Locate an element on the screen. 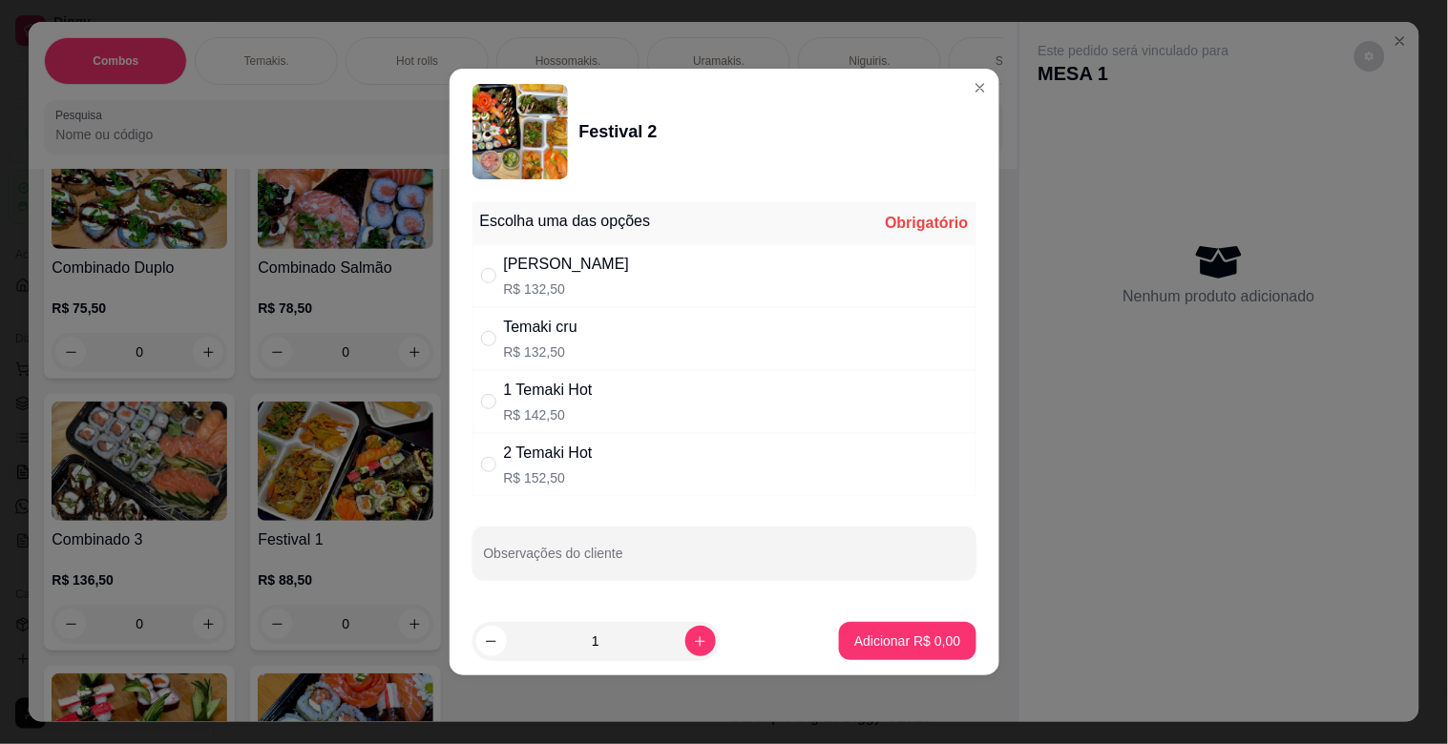  div: 1 Temaki Hot is located at coordinates (548, 390).